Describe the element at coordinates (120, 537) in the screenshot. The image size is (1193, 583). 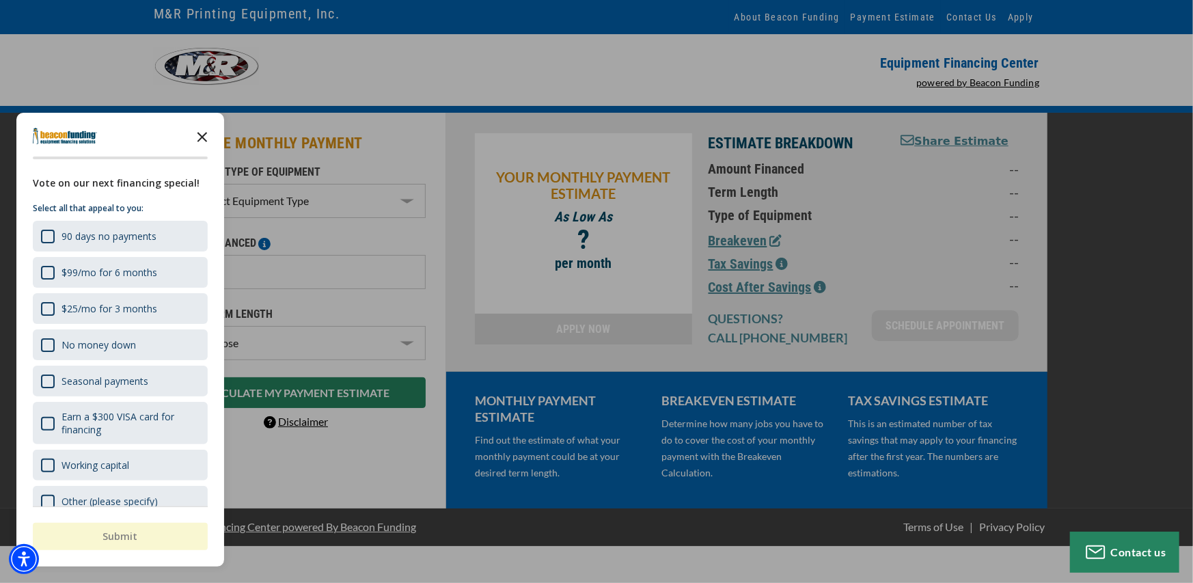
I see `button: Submit` at that location.